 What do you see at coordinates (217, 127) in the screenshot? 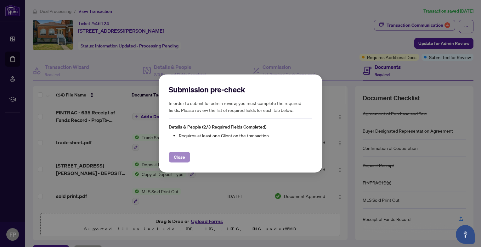
I see `span: Details & People (2/3 Required Fields Completed)` at bounding box center [217, 127].